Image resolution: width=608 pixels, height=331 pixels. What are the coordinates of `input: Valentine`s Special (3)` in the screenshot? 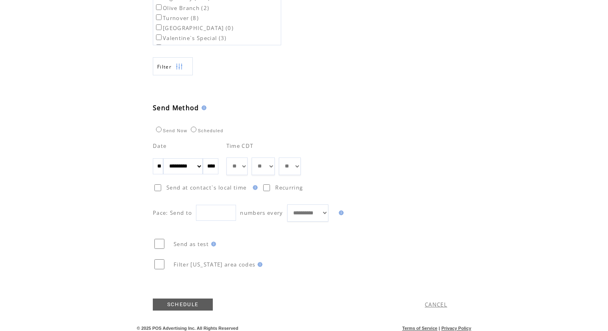 It's located at (159, 37).